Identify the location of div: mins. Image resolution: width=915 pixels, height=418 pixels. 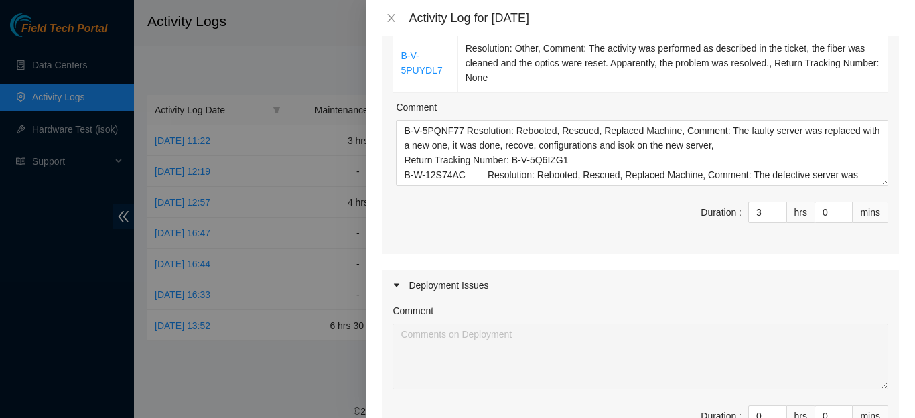
(870, 212).